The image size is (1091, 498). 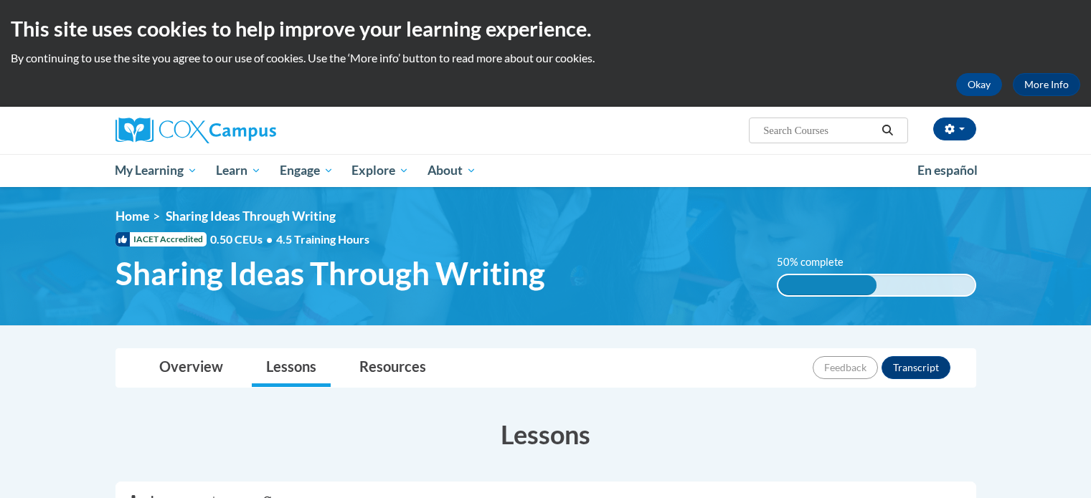 I want to click on p: By continuing to use the site you agree to our use of cookies. Use the ‘More info’ button to read..., so click(x=545, y=58).